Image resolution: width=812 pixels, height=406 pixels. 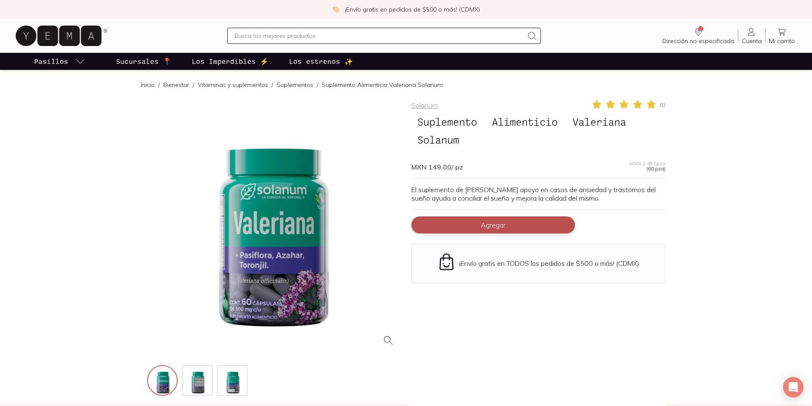 What do you see at coordinates (295, 85) in the screenshot?
I see `a: Suplementos` at bounding box center [295, 85].